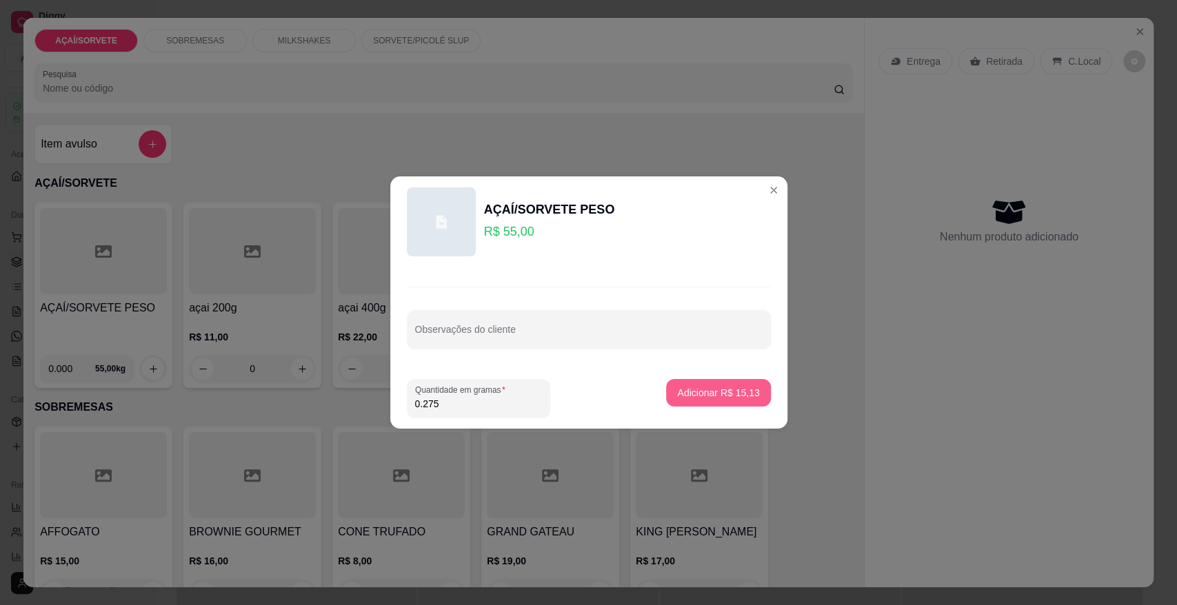  I want to click on button: Adicionar R$ 15,13, so click(718, 393).